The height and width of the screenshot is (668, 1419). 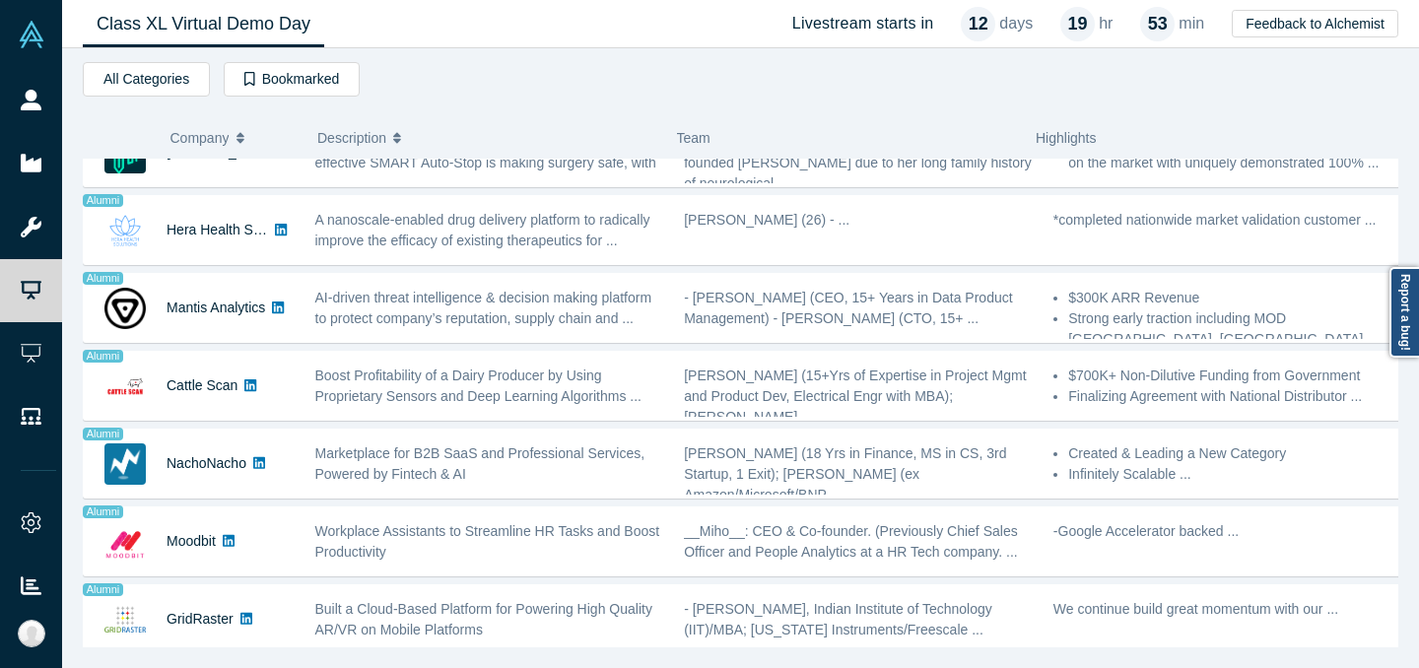 I want to click on img: Moodbit's Logo, so click(x=125, y=542).